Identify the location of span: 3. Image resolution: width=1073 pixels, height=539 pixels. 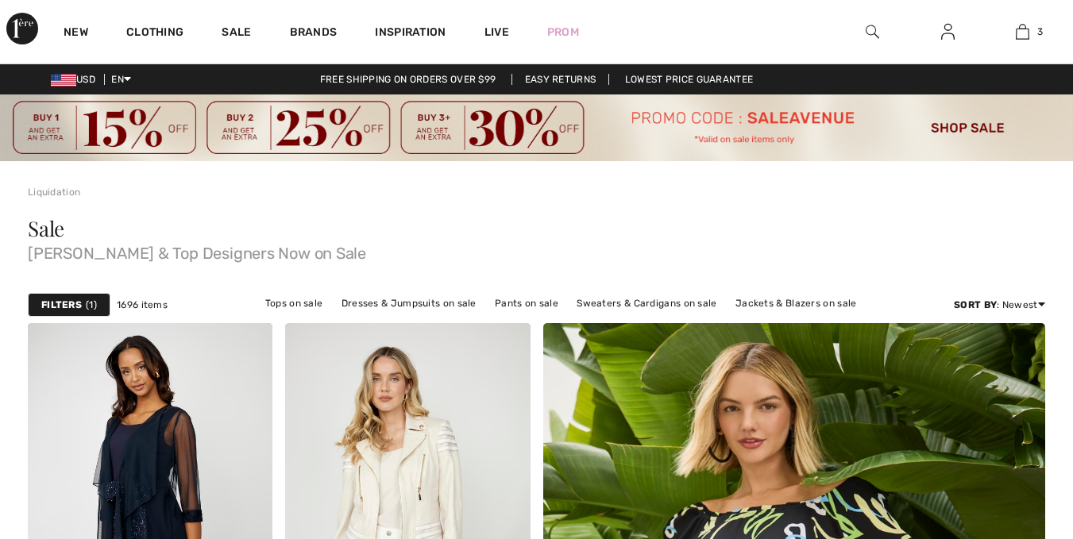
(1040, 32).